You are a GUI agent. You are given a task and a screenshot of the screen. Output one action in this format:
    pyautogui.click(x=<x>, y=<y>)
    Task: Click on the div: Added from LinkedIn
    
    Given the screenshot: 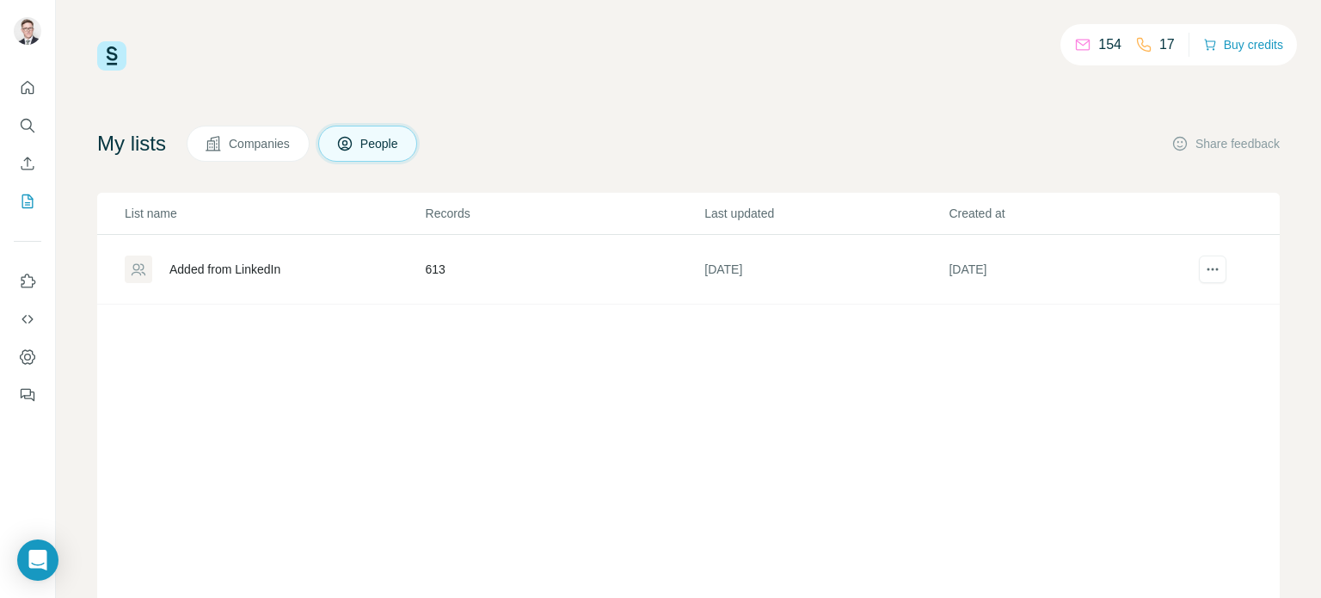 What is the action you would take?
    pyautogui.click(x=224, y=269)
    